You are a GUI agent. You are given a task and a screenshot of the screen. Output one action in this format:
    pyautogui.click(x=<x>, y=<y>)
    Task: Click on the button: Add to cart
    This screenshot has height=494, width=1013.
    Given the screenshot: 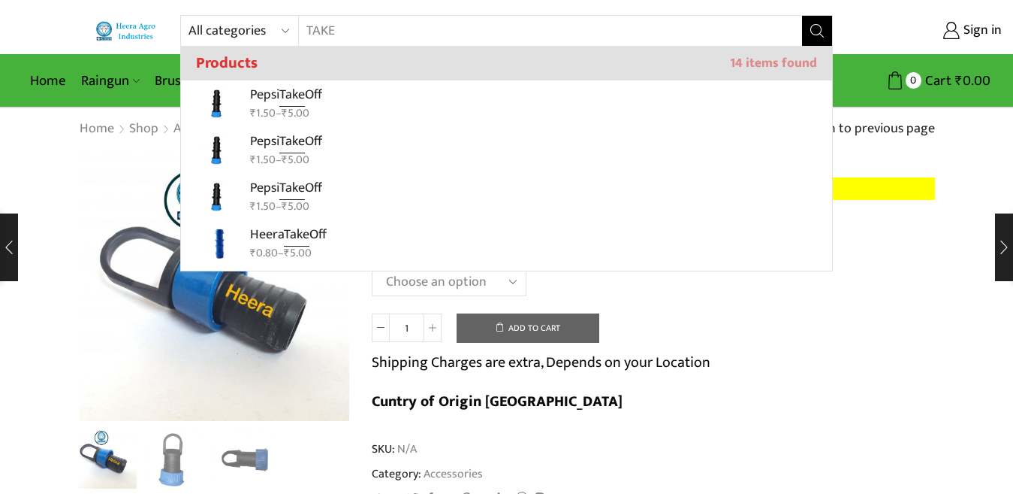 What is the action you would take?
    pyautogui.click(x=528, y=328)
    